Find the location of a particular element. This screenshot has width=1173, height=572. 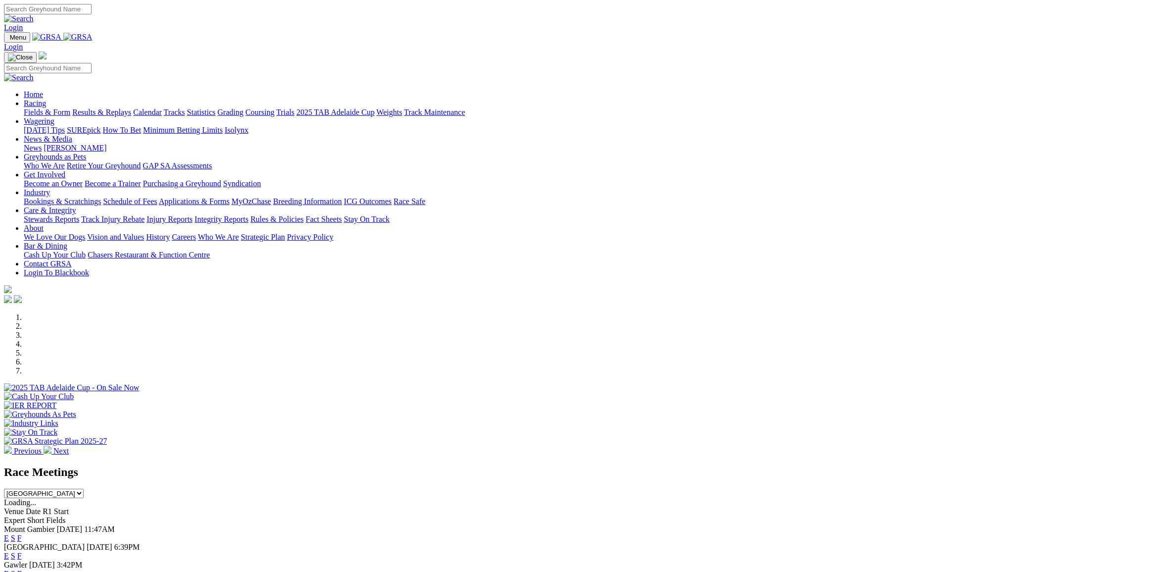

a: About is located at coordinates (34, 228).